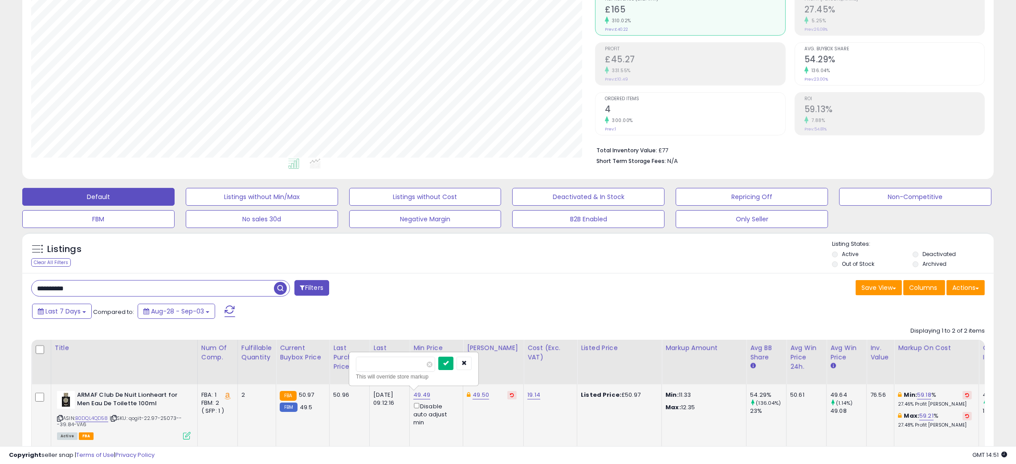 The image size is (1016, 464). Describe the element at coordinates (939, 254) in the screenshot. I see `label: Deactivated` at that location.